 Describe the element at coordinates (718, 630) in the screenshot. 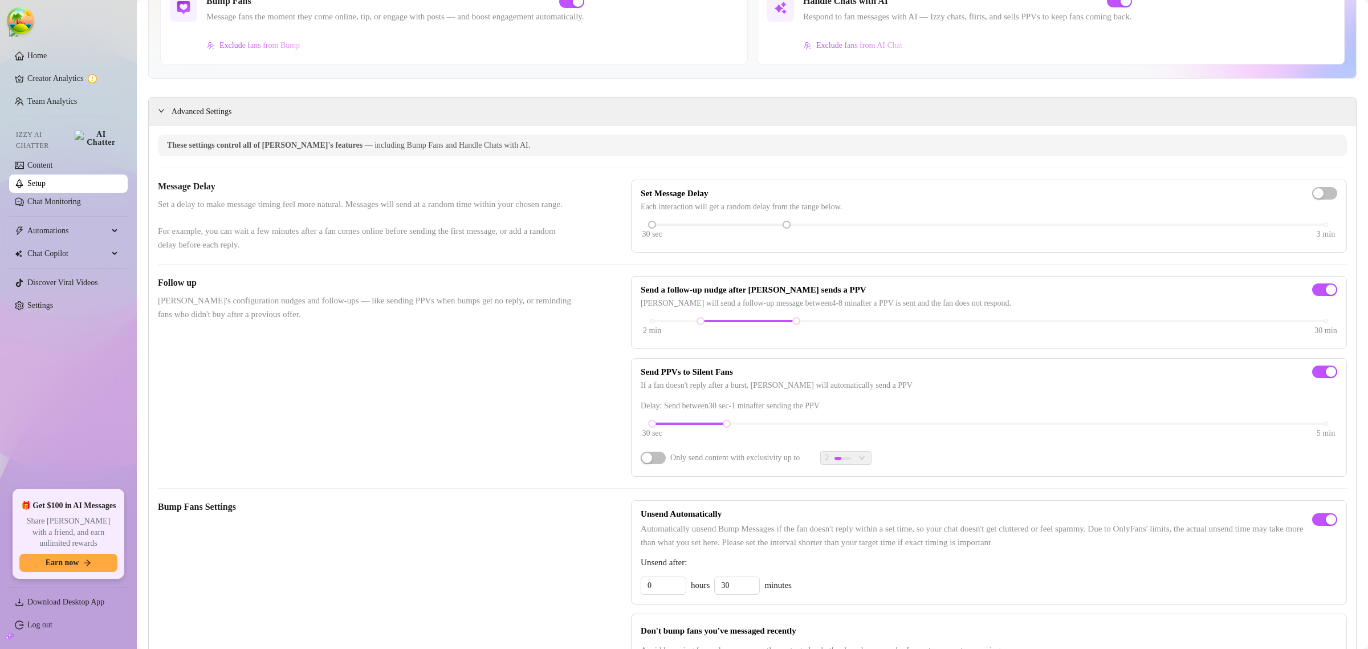

I see `strong: Don't bump fans you've messaged recently` at that location.